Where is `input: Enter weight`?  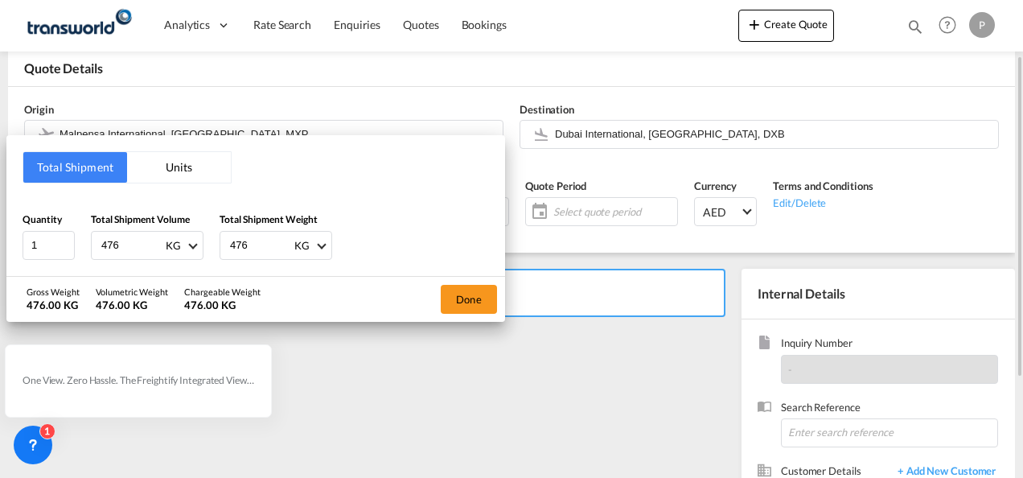 input: Enter weight is located at coordinates (261, 245).